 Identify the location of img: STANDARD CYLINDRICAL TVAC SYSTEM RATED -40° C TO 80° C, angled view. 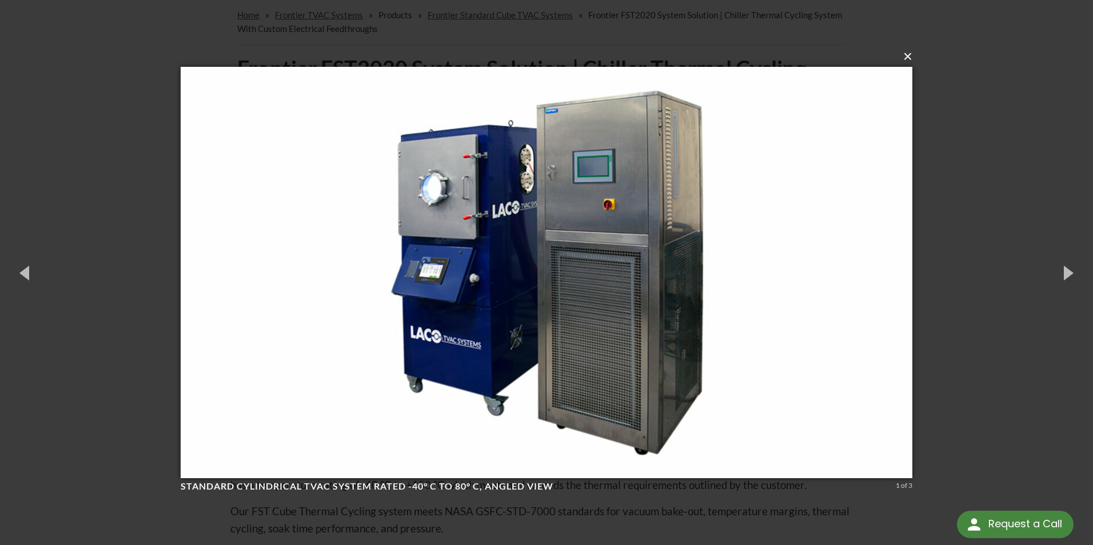
(546, 273).